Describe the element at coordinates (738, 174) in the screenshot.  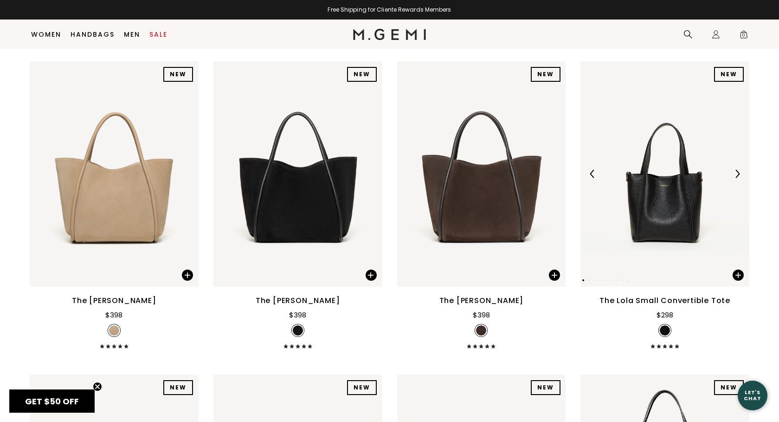
I see `img: Next Arrow` at that location.